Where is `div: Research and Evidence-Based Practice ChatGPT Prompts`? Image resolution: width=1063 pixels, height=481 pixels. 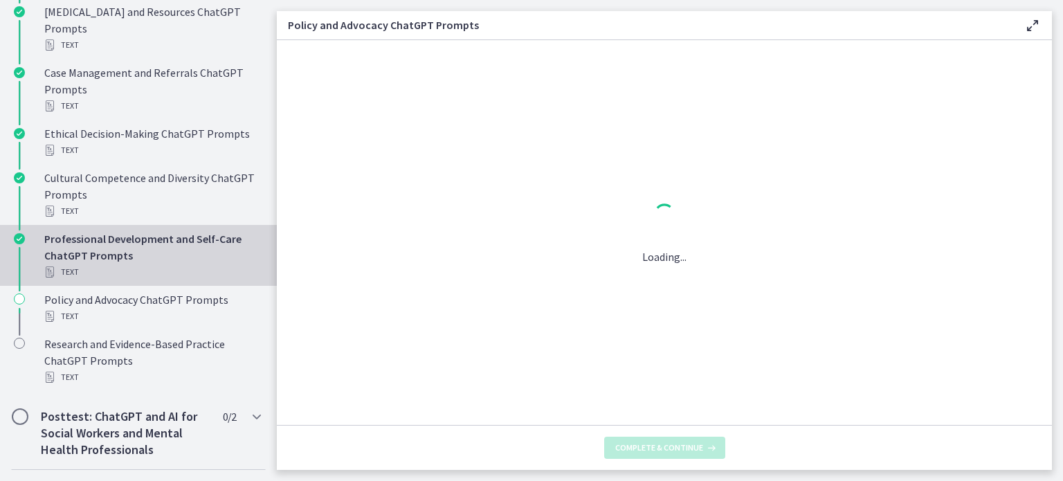 div: Research and Evidence-Based Practice ChatGPT Prompts is located at coordinates (152, 361).